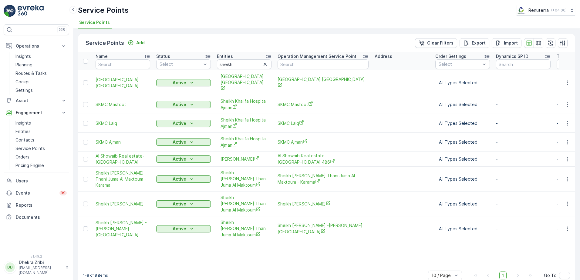 This screenshot has width=580, height=280. Describe the element at coordinates (317, 56) in the screenshot. I see `p: Operation Management Service Point` at that location.